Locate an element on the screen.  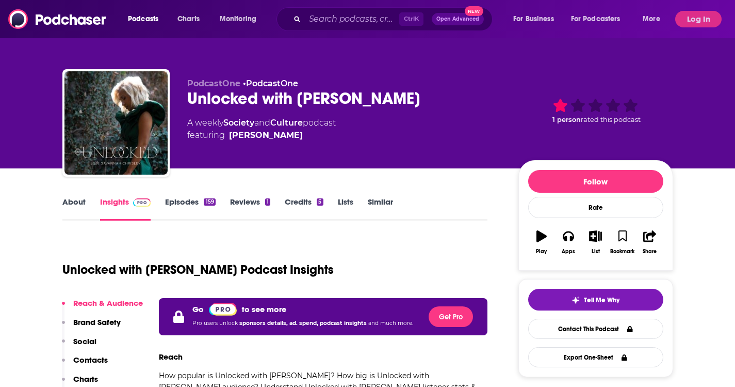
img: Unlocked with Savannah Chrisley is located at coordinates (116, 123).